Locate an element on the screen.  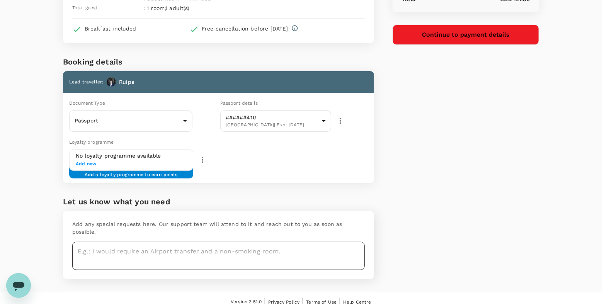
p: Passport is located at coordinates (127, 121).